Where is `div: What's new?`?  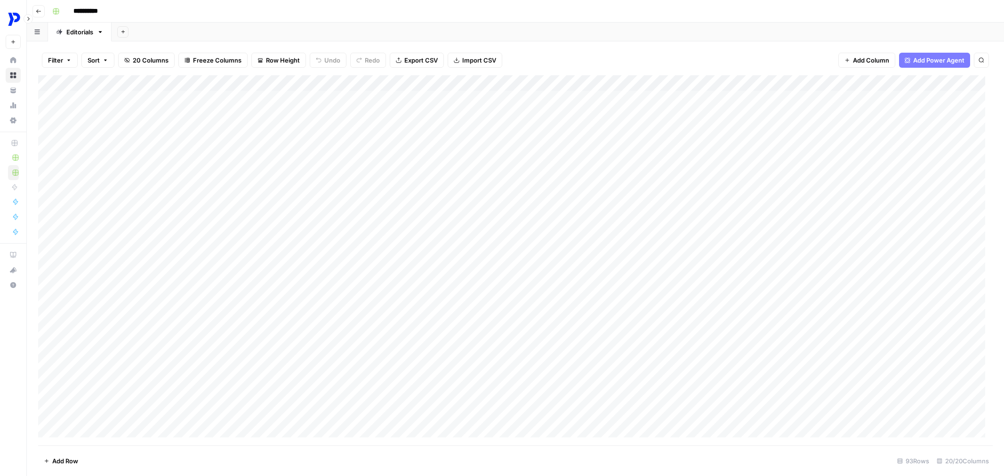
div: What's new? is located at coordinates (13, 270).